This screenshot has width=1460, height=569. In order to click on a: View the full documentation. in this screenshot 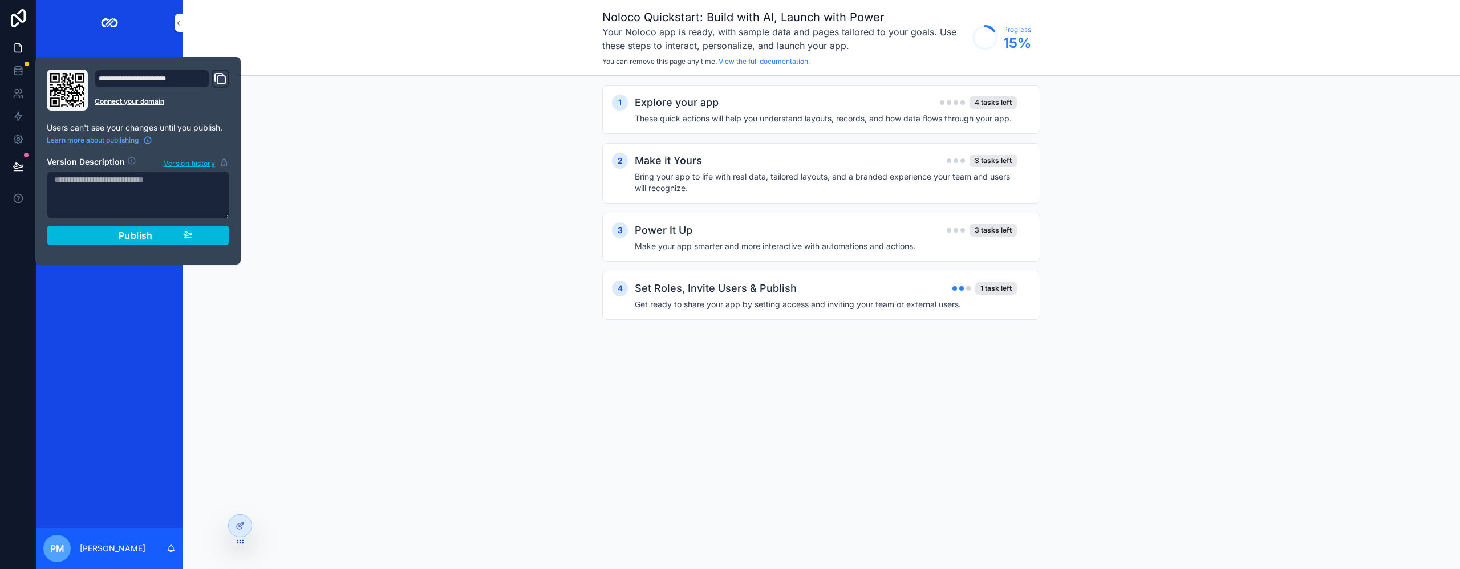, I will do `click(764, 61)`.